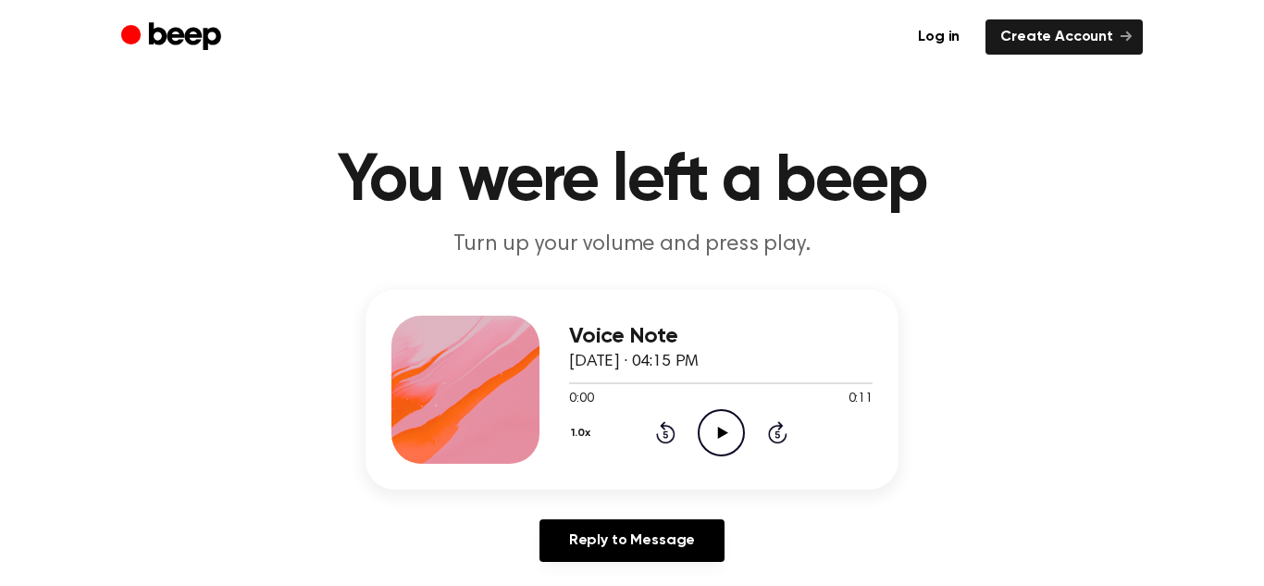  I want to click on a: Create Account, so click(1064, 37).